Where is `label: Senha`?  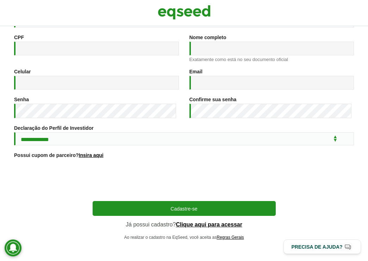
label: Senha is located at coordinates (22, 99).